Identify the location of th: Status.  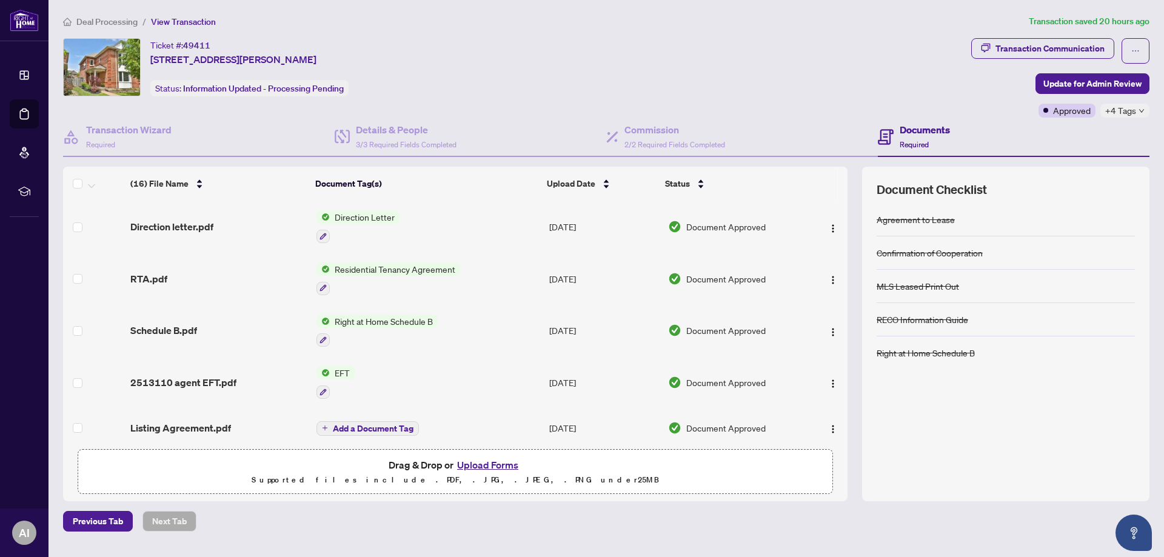
(732, 184).